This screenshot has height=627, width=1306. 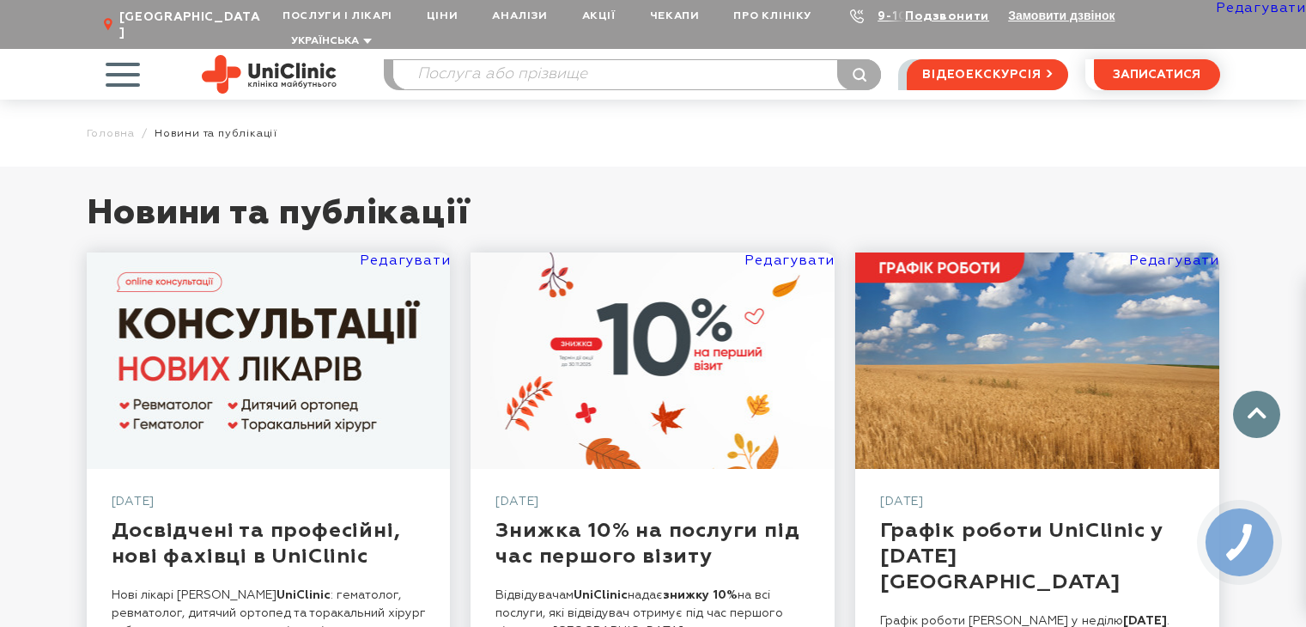 What do you see at coordinates (987, 75) in the screenshot?
I see `a: відеоекскурсія` at bounding box center [987, 75].